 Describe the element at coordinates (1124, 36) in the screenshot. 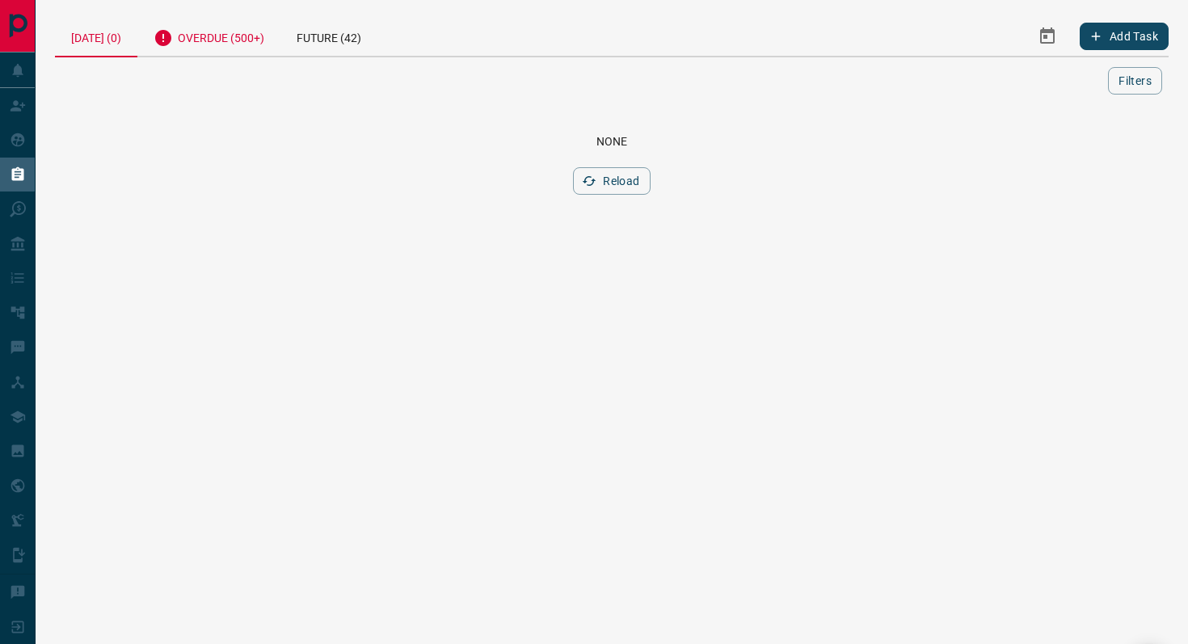

I see `button: Add Task` at that location.